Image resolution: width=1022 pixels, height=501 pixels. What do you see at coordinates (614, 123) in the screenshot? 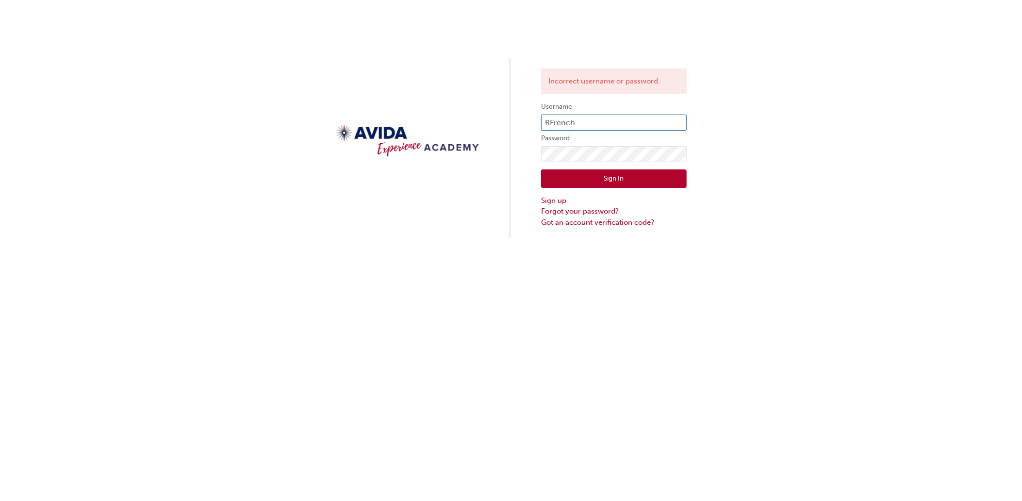
I see `input: Username` at bounding box center [614, 123].